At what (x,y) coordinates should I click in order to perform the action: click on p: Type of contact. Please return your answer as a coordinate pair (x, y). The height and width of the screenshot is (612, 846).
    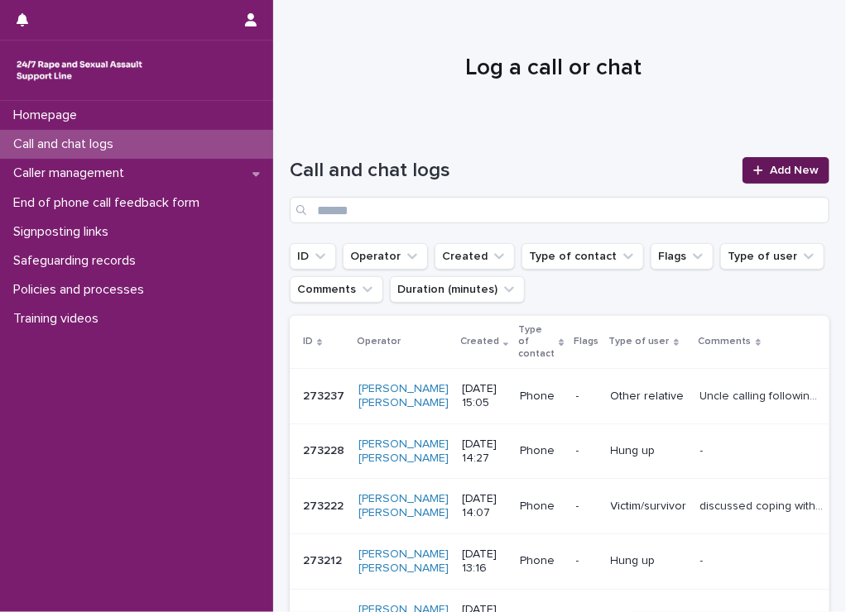
    Looking at the image, I should click on (536, 342).